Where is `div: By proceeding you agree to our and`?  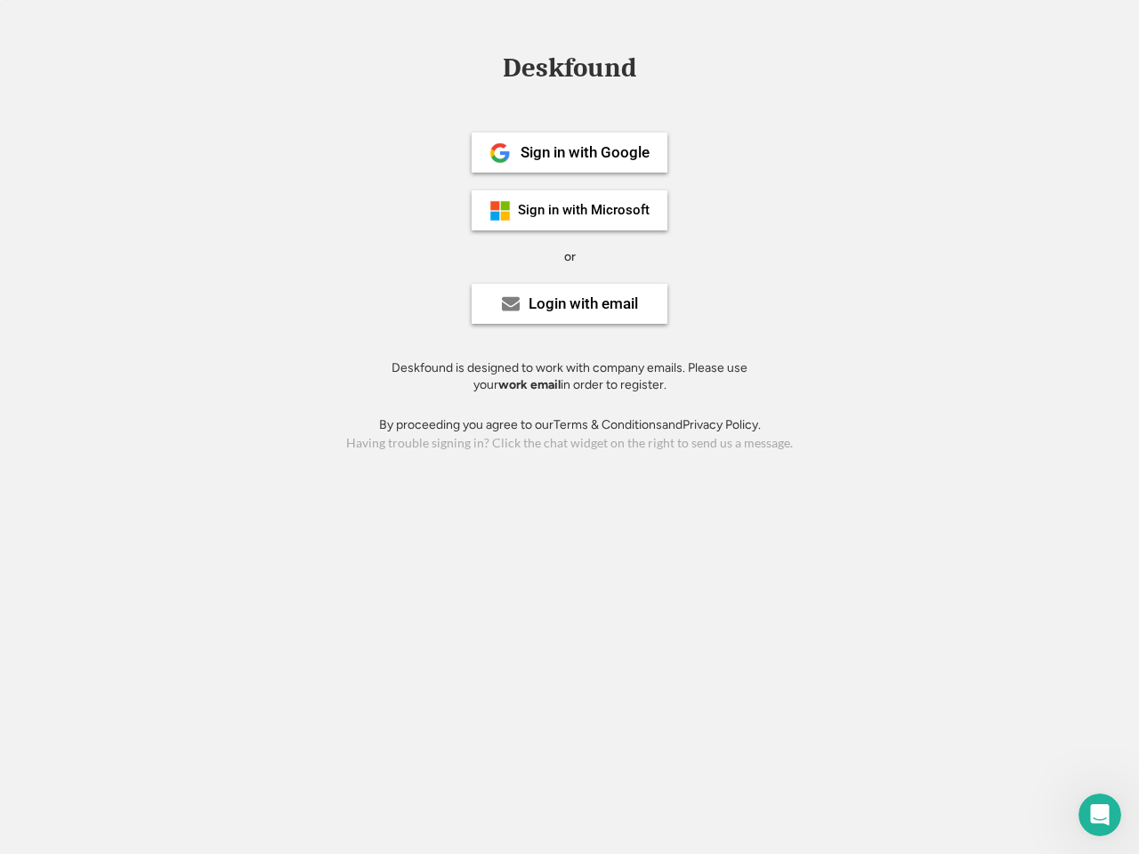
div: By proceeding you agree to our and is located at coordinates (569, 425).